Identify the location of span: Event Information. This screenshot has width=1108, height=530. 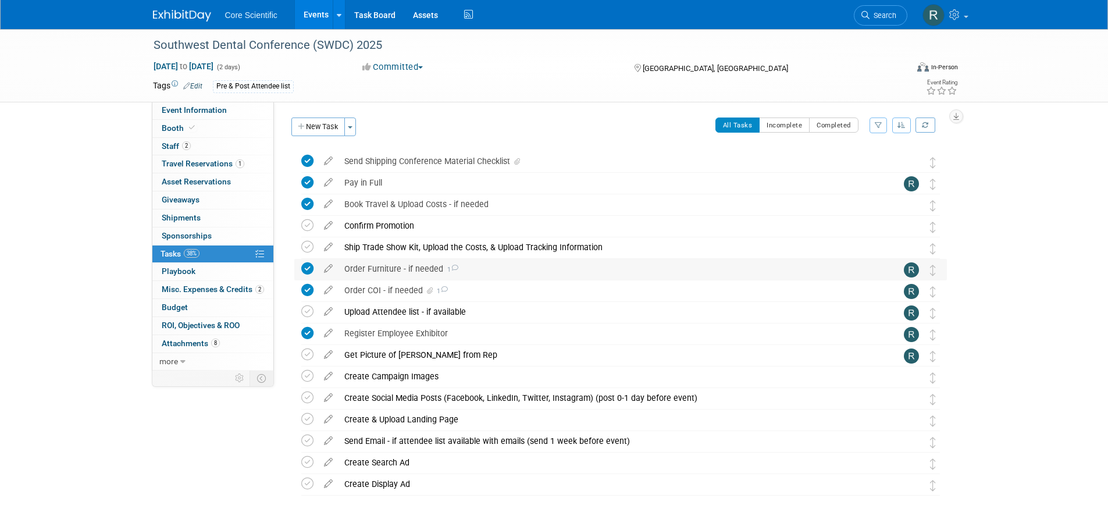
(194, 110).